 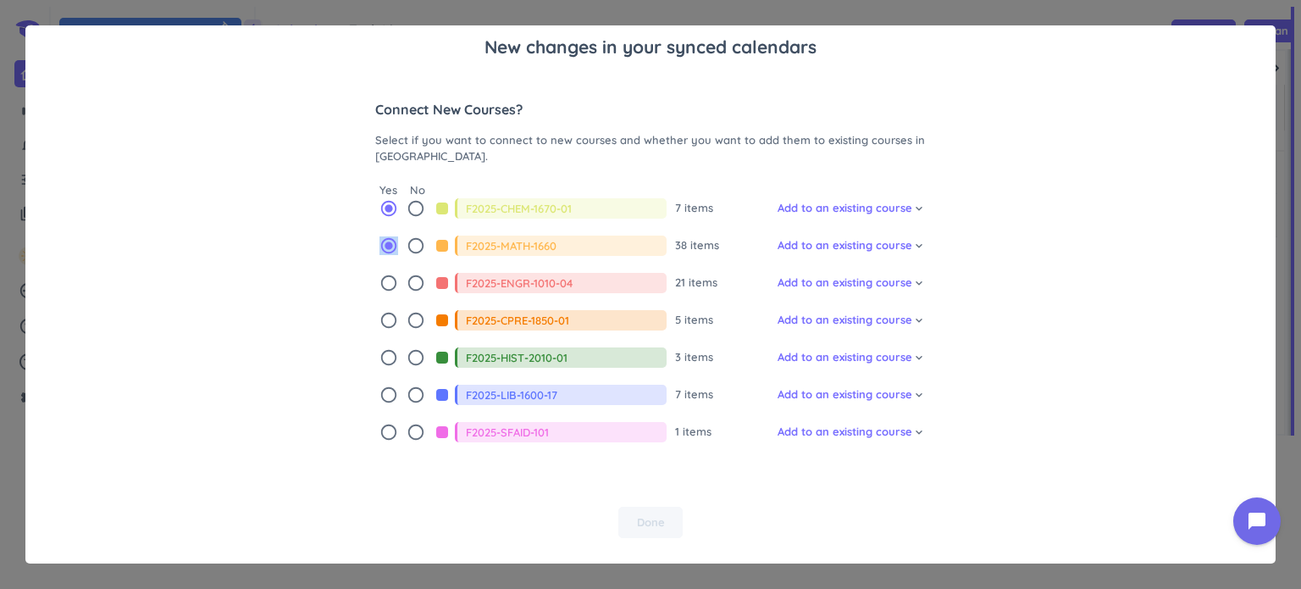 I want to click on span: No, so click(x=418, y=191).